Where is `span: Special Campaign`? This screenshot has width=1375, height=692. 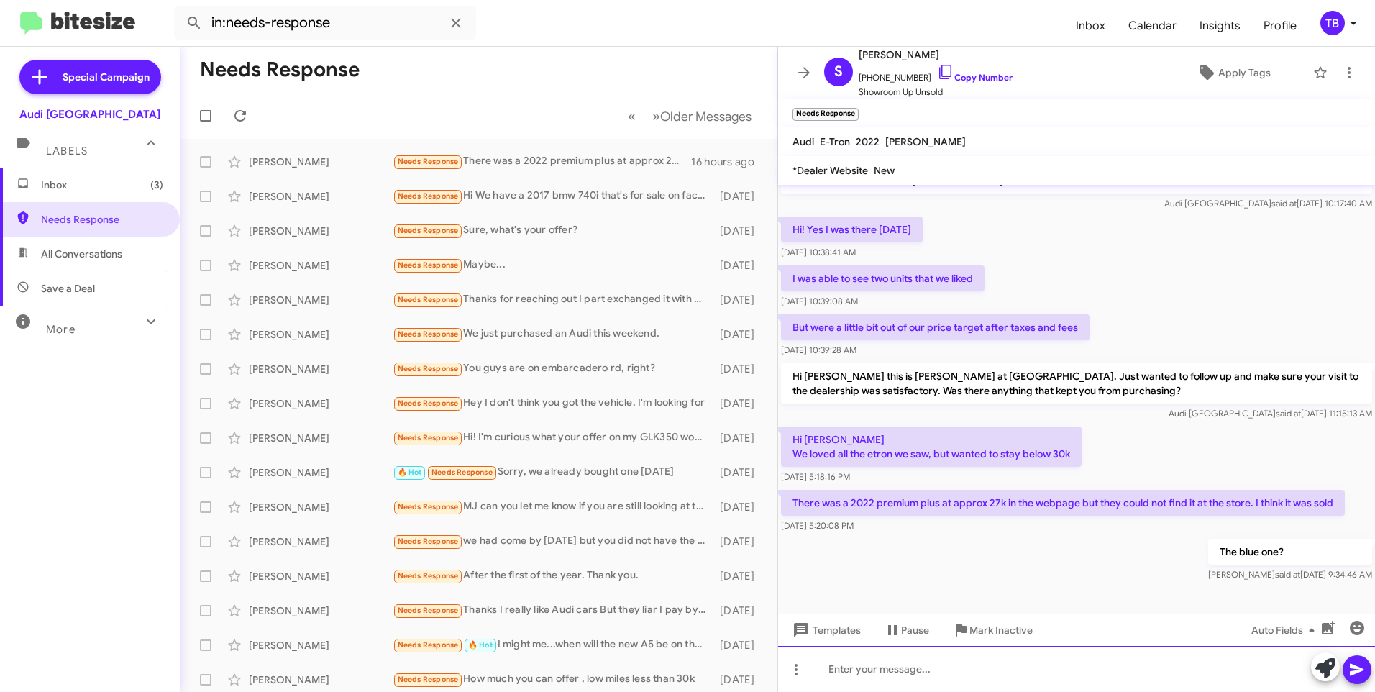
span: Special Campaign is located at coordinates (106, 77).